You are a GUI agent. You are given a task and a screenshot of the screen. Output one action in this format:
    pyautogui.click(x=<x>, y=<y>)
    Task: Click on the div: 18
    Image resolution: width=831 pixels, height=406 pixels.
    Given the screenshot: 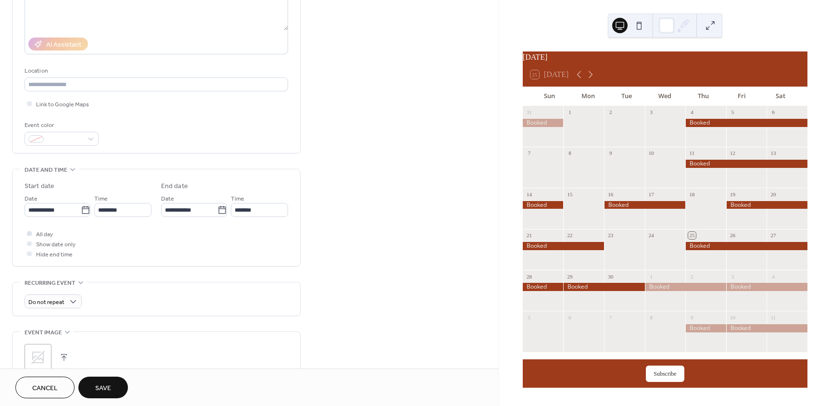 What is the action you would take?
    pyautogui.click(x=691, y=194)
    